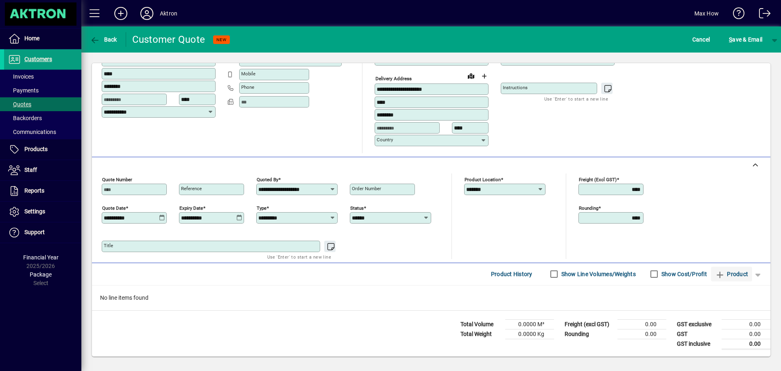  Describe the element at coordinates (267, 179) in the screenshot. I see `mat-label: Quoted by` at that location.